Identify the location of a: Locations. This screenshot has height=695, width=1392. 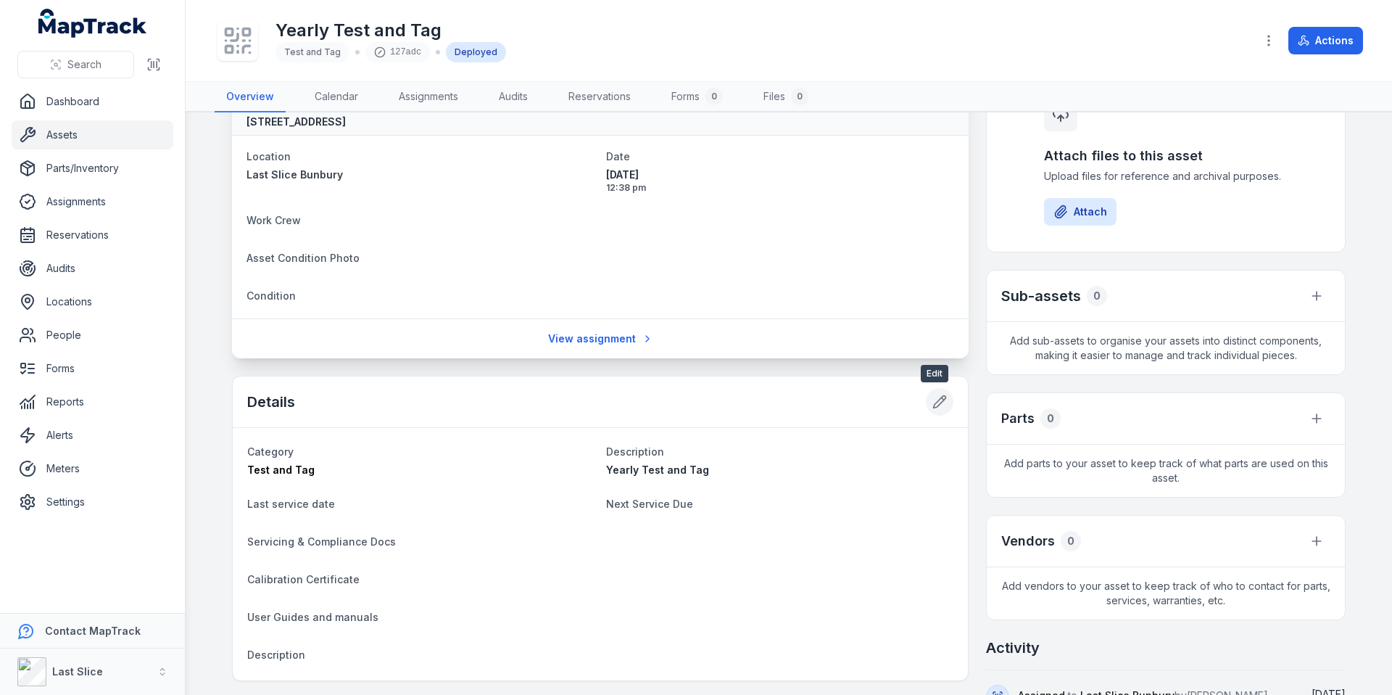
(92, 302).